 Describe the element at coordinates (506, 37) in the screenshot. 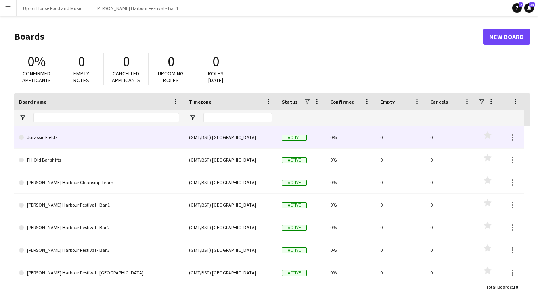

I see `a: New Board` at that location.